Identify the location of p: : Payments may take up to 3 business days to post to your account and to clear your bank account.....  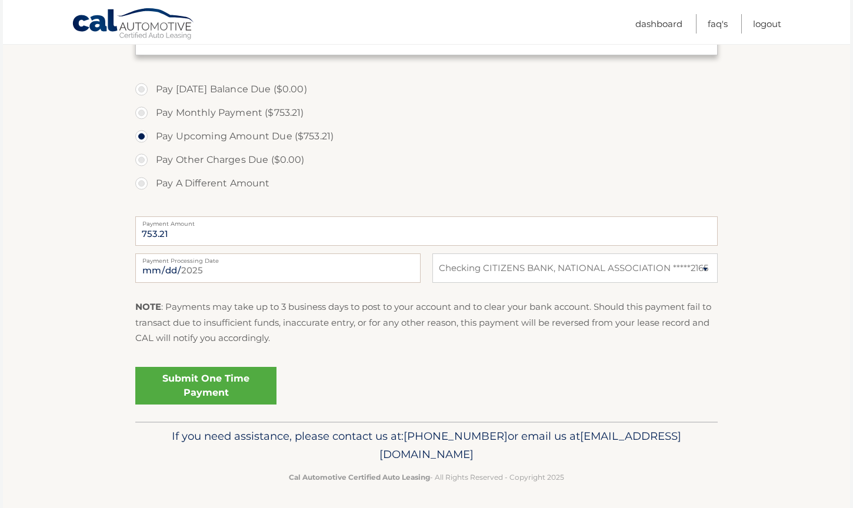
(426, 322).